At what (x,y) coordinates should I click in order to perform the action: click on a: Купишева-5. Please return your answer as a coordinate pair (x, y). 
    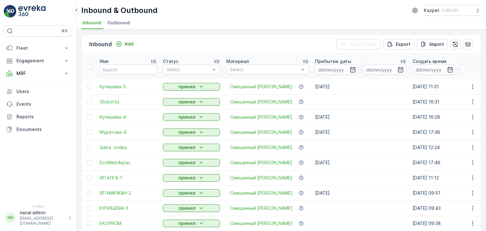
    Looking at the image, I should click on (128, 87).